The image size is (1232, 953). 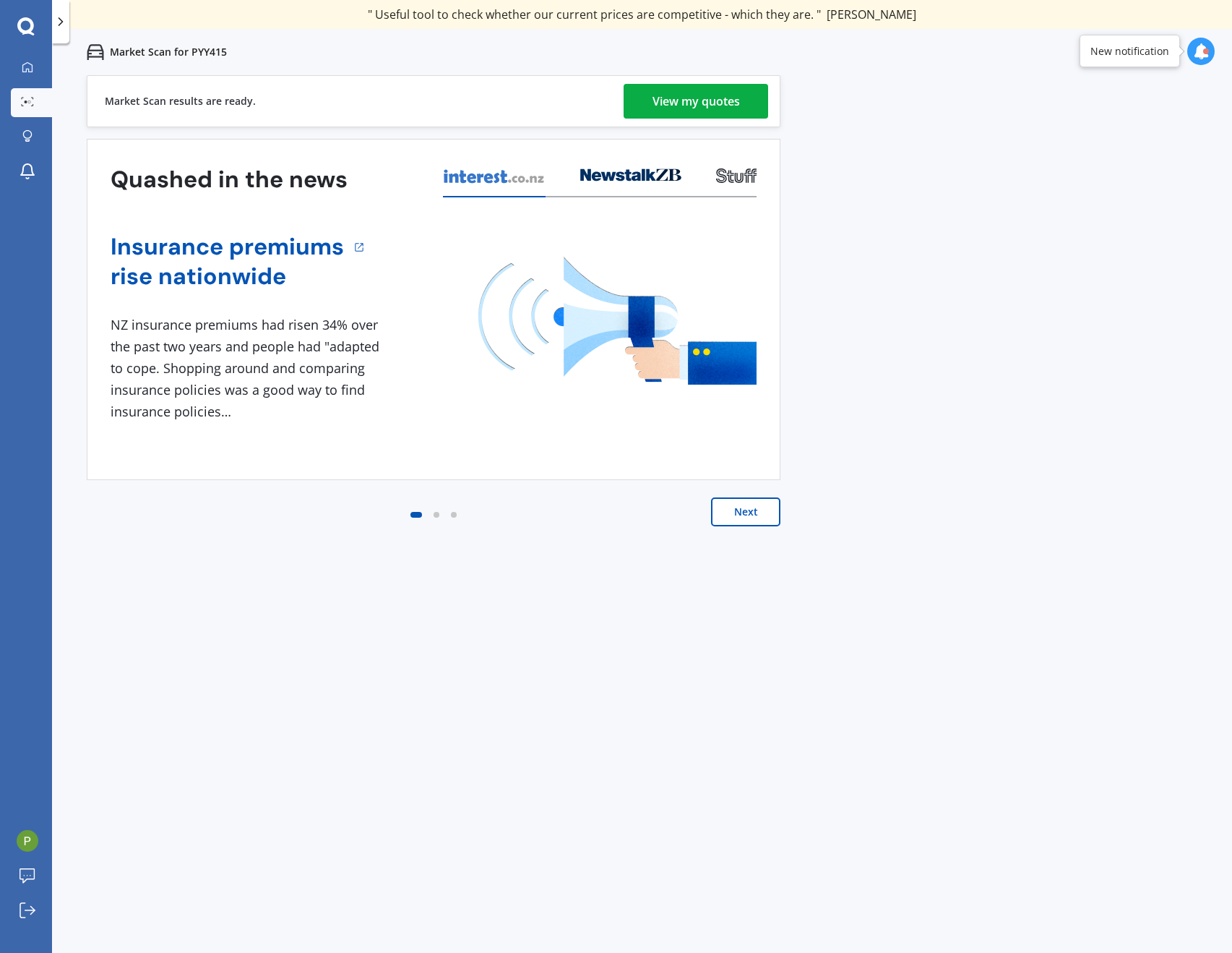 What do you see at coordinates (617, 320) in the screenshot?
I see `img: media image` at bounding box center [617, 320].